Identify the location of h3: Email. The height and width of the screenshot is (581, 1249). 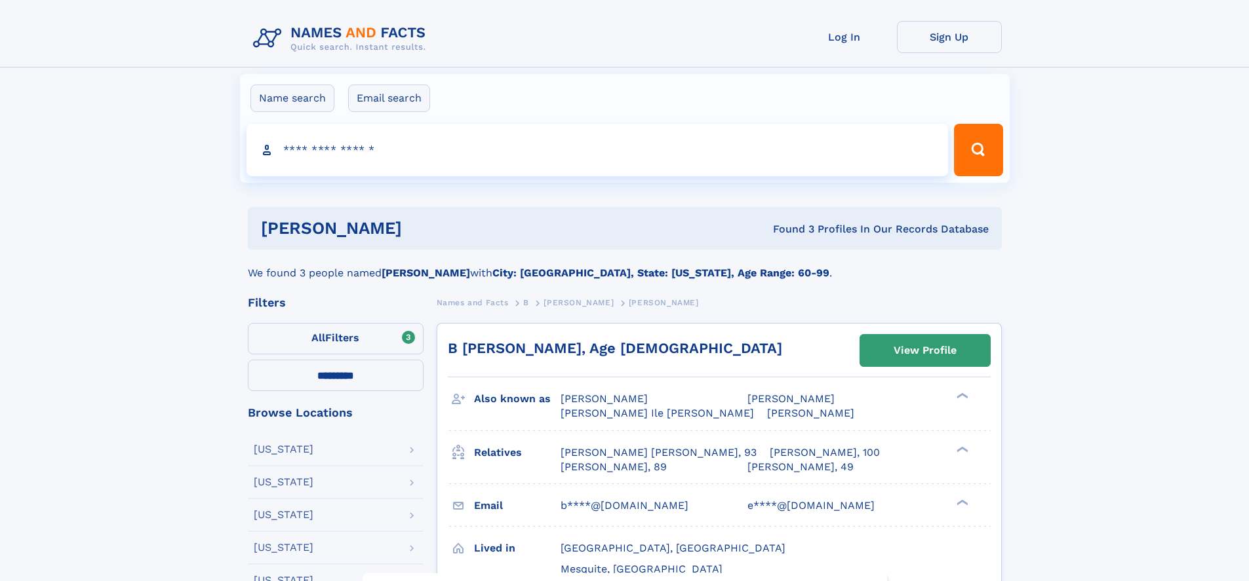
(517, 506).